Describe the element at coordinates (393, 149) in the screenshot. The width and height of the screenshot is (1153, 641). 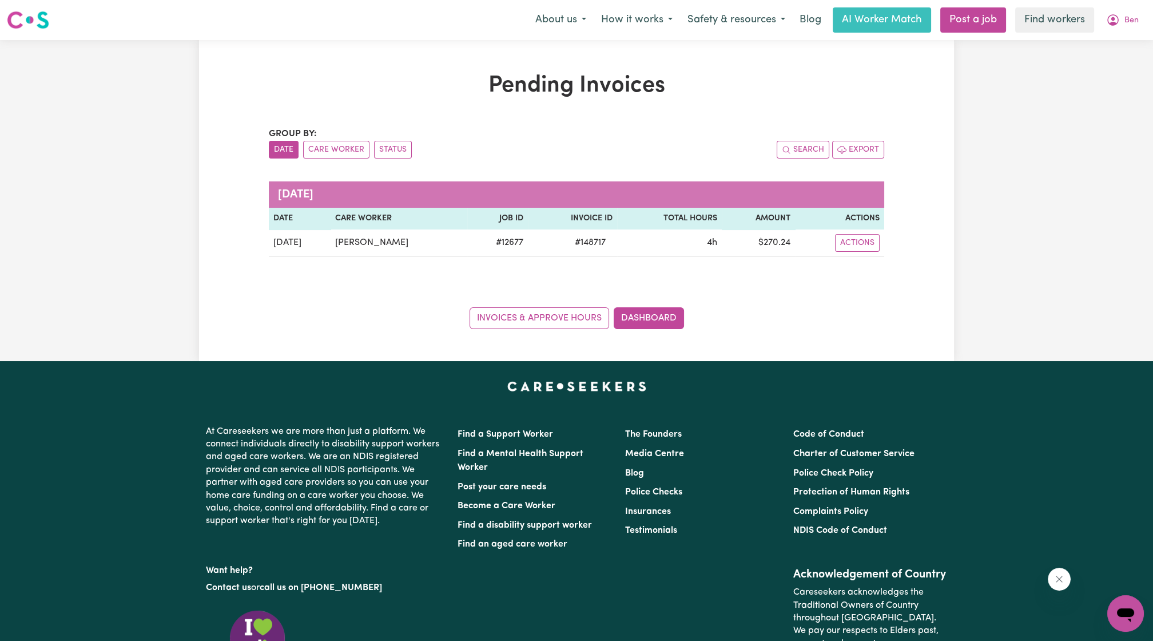
I see `button: sort invoices by paid status` at that location.